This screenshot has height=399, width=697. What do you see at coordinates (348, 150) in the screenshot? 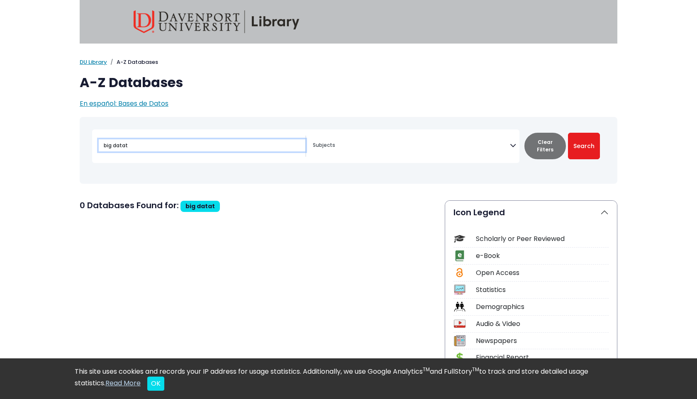
I see `nav: Search filters` at bounding box center [348, 150].